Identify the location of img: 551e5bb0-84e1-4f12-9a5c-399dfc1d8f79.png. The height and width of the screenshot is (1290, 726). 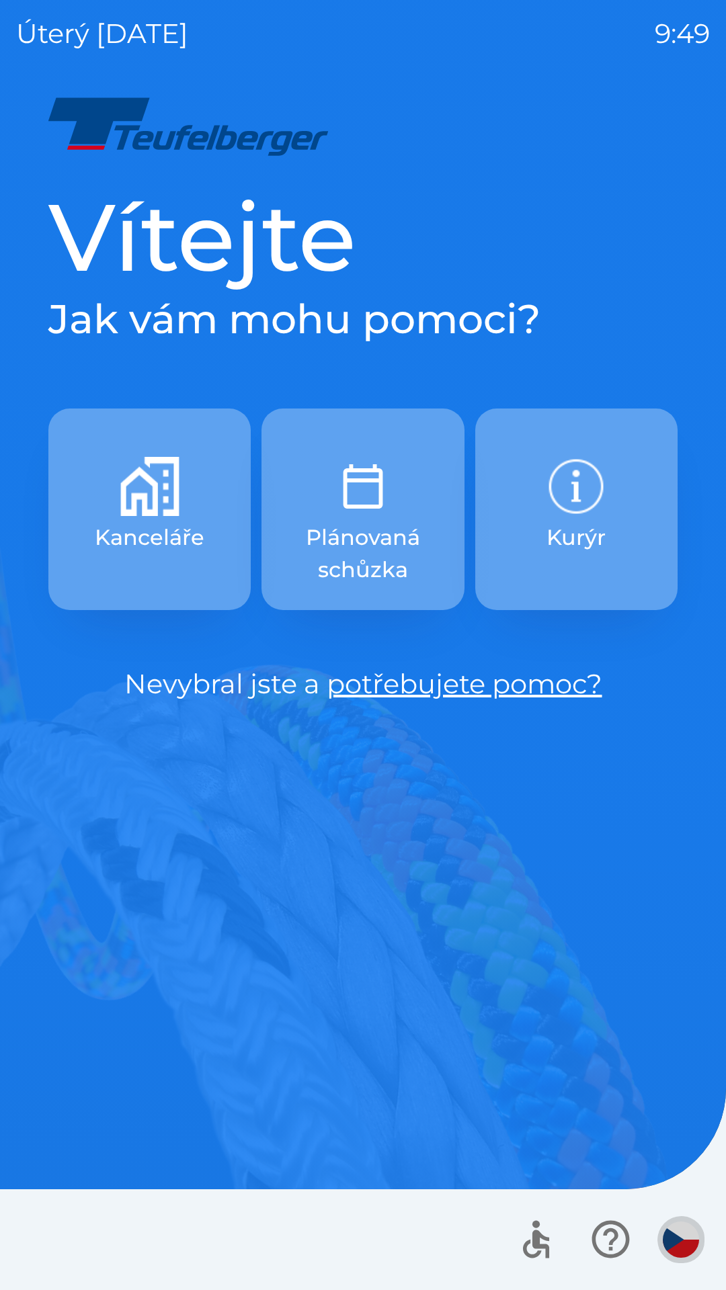
(150, 486).